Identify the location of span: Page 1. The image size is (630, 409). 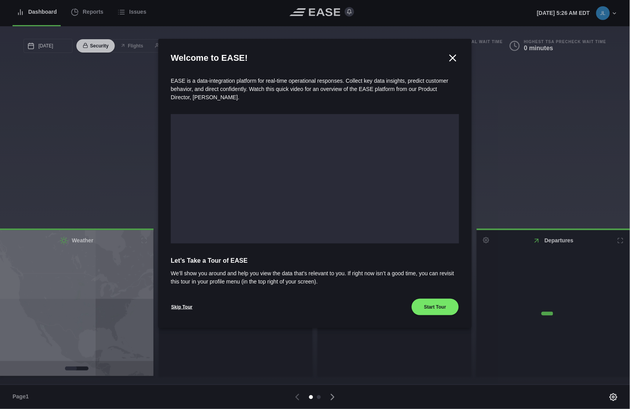
(22, 397).